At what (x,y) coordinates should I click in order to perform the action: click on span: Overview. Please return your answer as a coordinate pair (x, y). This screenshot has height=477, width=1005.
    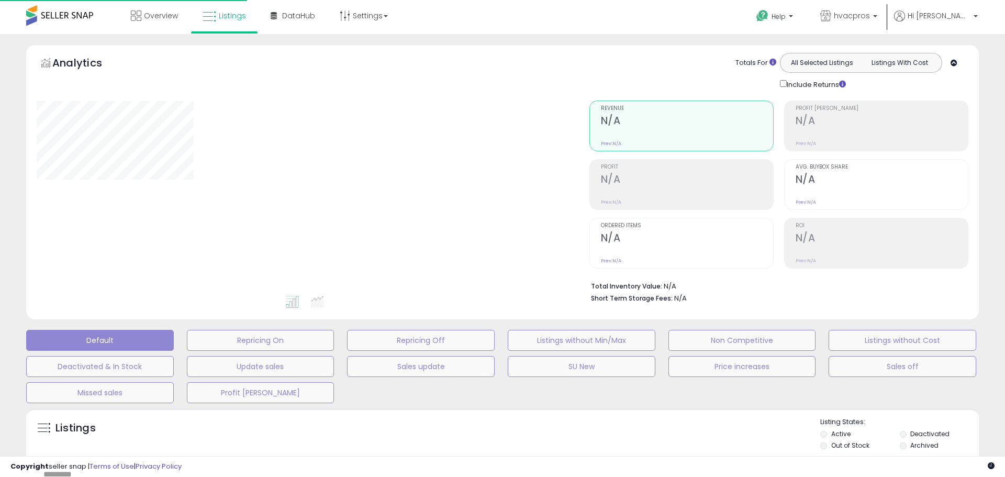
    Looking at the image, I should click on (161, 16).